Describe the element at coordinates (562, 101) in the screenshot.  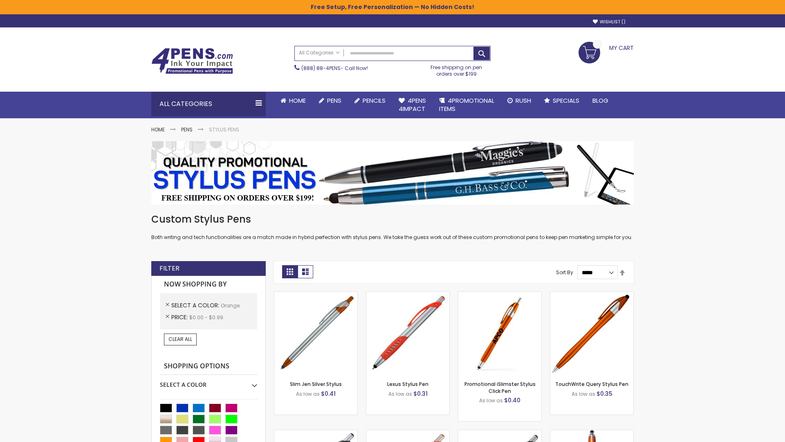
I see `a: Specials` at that location.